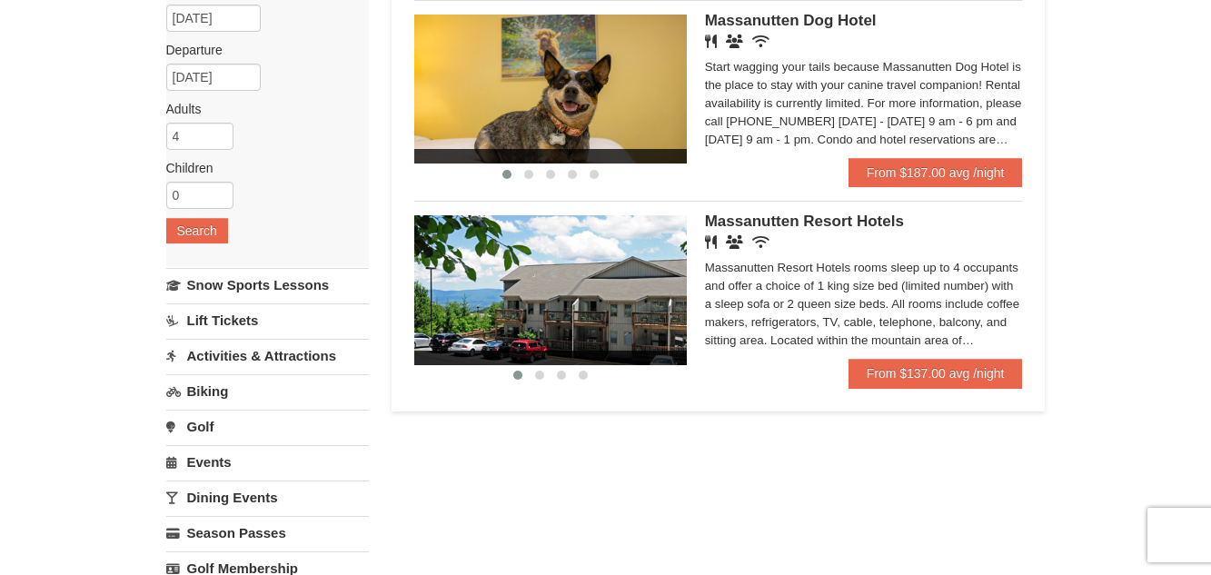  Describe the element at coordinates (267, 284) in the screenshot. I see `a: Snow Sports Lessons` at that location.